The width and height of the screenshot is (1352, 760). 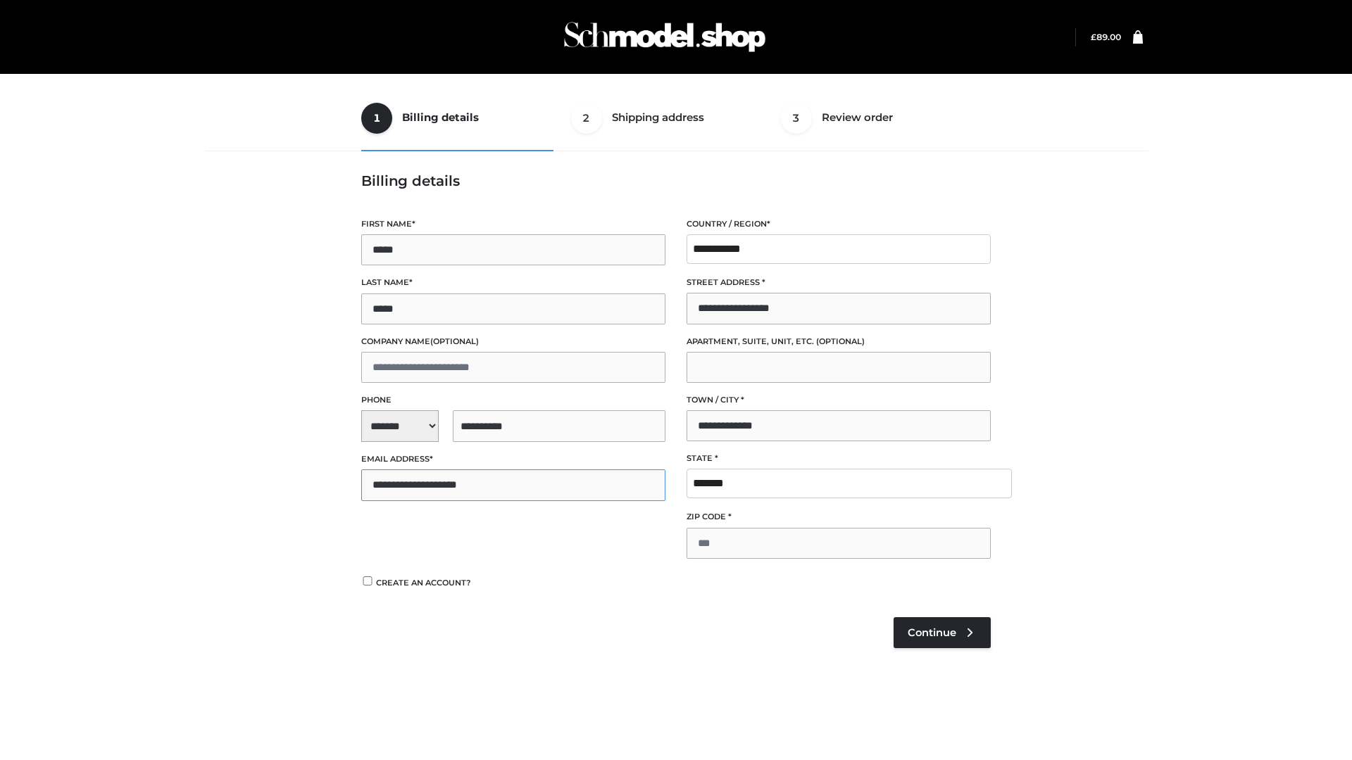 What do you see at coordinates (1105, 37) in the screenshot?
I see `a: £89.00` at bounding box center [1105, 37].